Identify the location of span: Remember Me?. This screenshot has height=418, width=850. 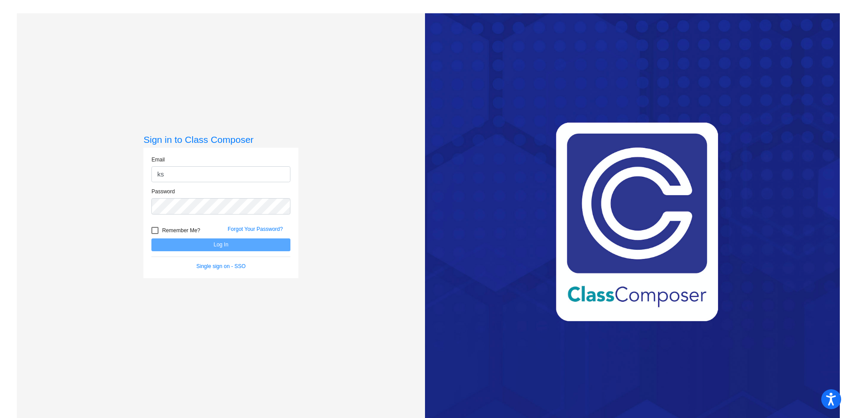
(181, 231).